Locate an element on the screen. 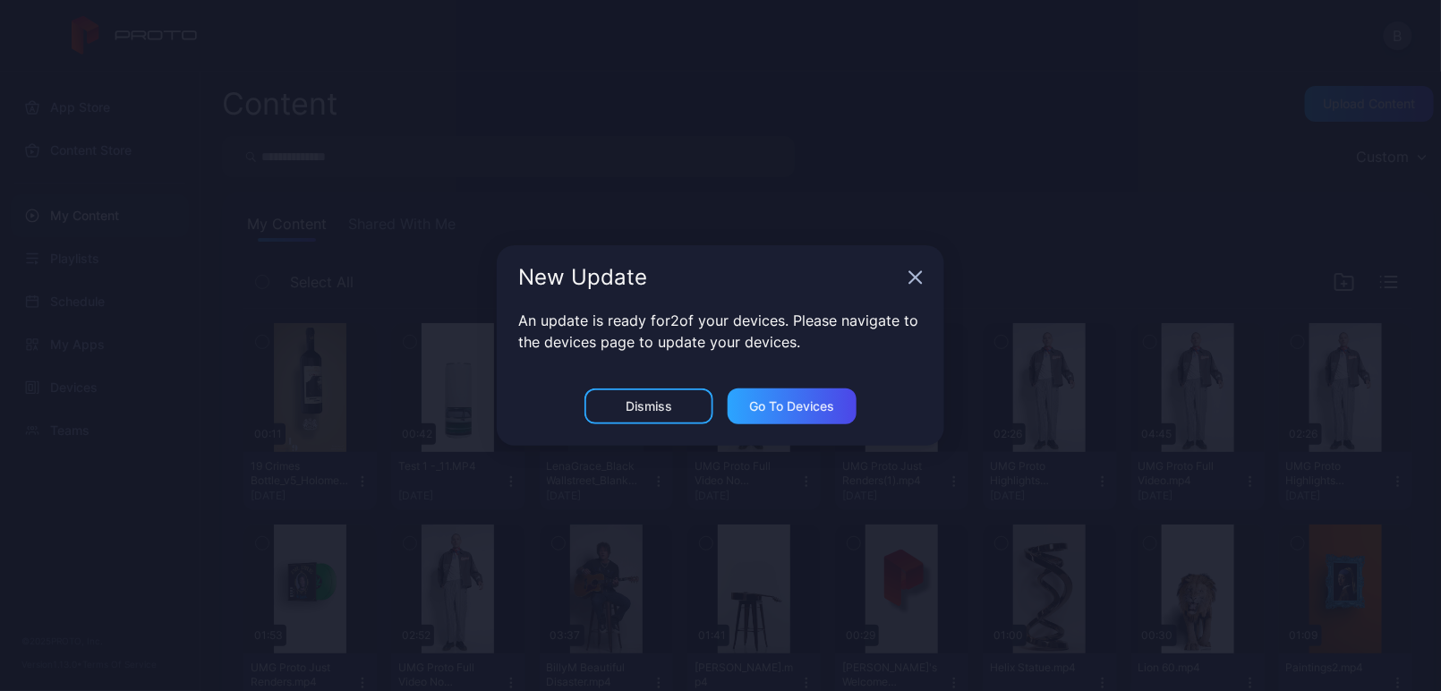 The image size is (1441, 691). button: Dismiss is located at coordinates (649, 406).